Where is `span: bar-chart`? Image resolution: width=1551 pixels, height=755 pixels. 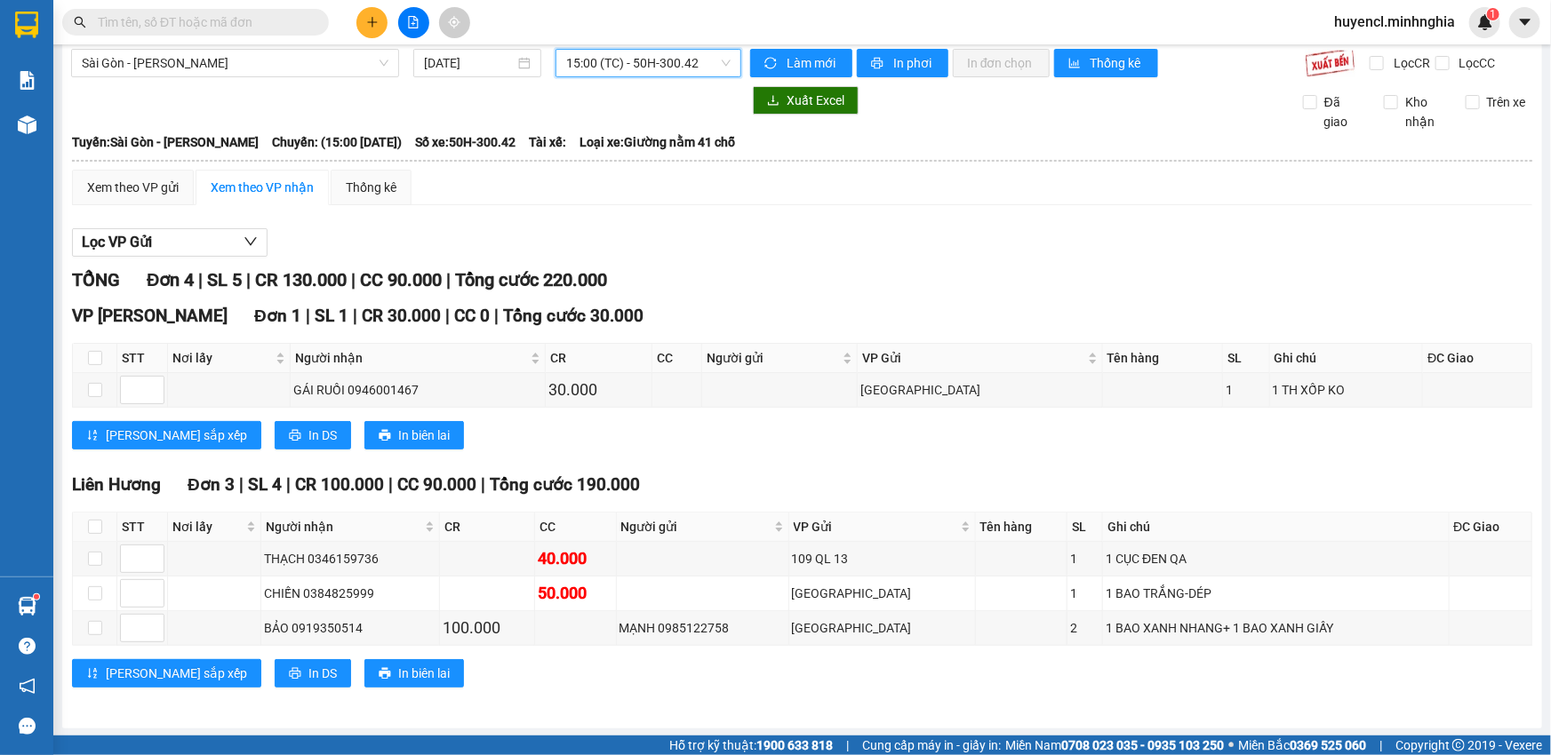
span: bar-chart is located at coordinates (1075, 64).